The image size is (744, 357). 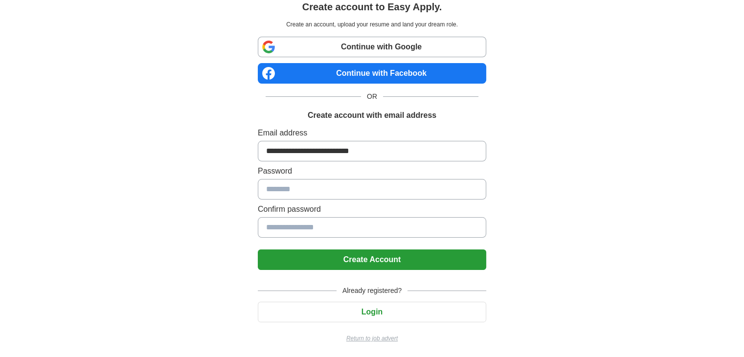 I want to click on h1: Create account with email address, so click(x=372, y=115).